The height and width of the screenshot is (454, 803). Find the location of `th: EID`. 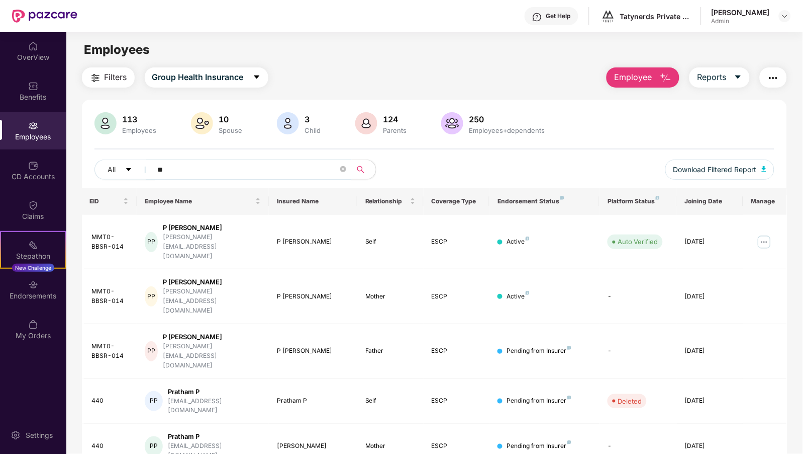

th: EID is located at coordinates (110, 201).